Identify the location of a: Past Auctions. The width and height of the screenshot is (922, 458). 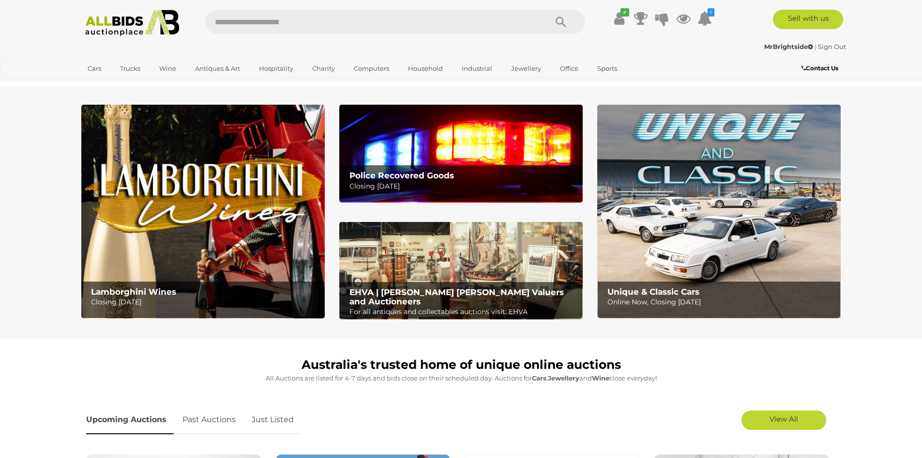
(209, 419).